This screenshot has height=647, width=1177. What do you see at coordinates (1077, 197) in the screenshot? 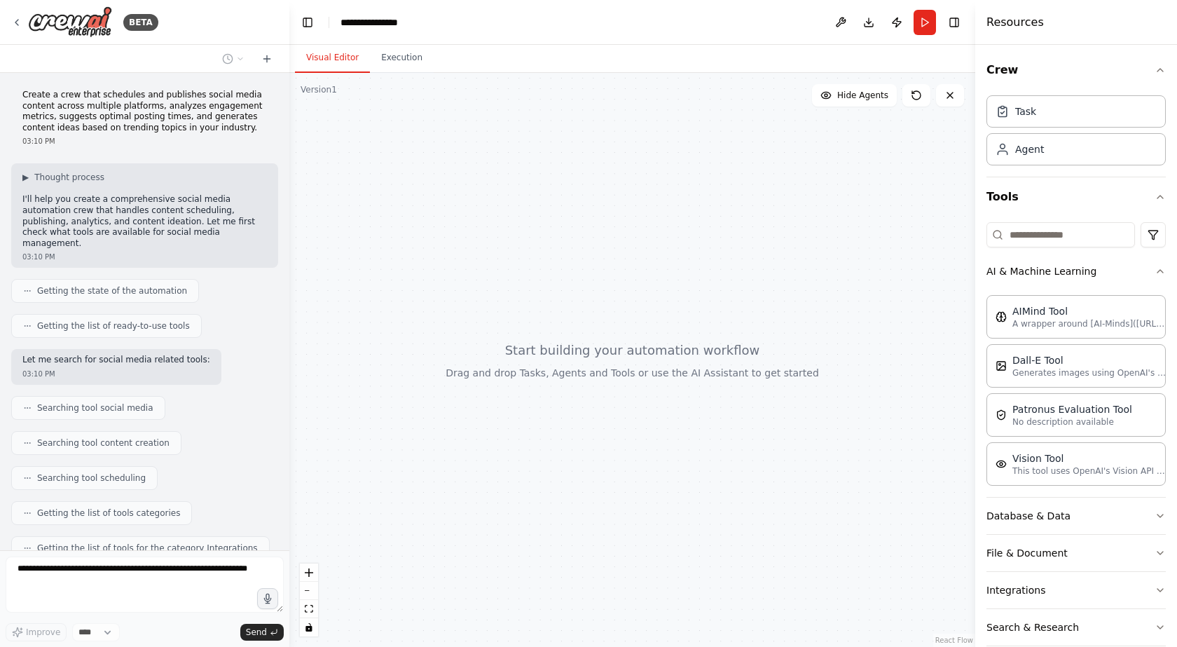
I see `button: Tools` at bounding box center [1077, 197].